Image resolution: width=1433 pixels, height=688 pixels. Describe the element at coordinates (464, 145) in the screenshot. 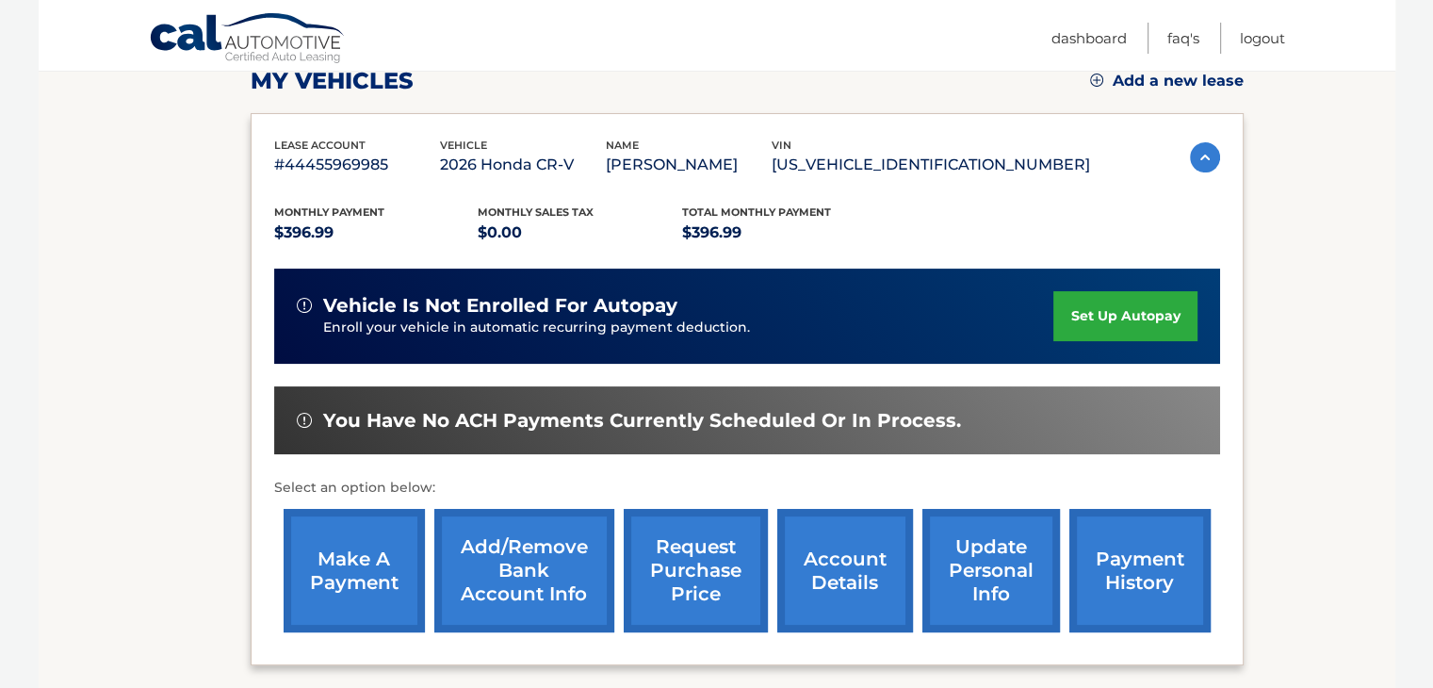

I see `span: vehicle` at that location.